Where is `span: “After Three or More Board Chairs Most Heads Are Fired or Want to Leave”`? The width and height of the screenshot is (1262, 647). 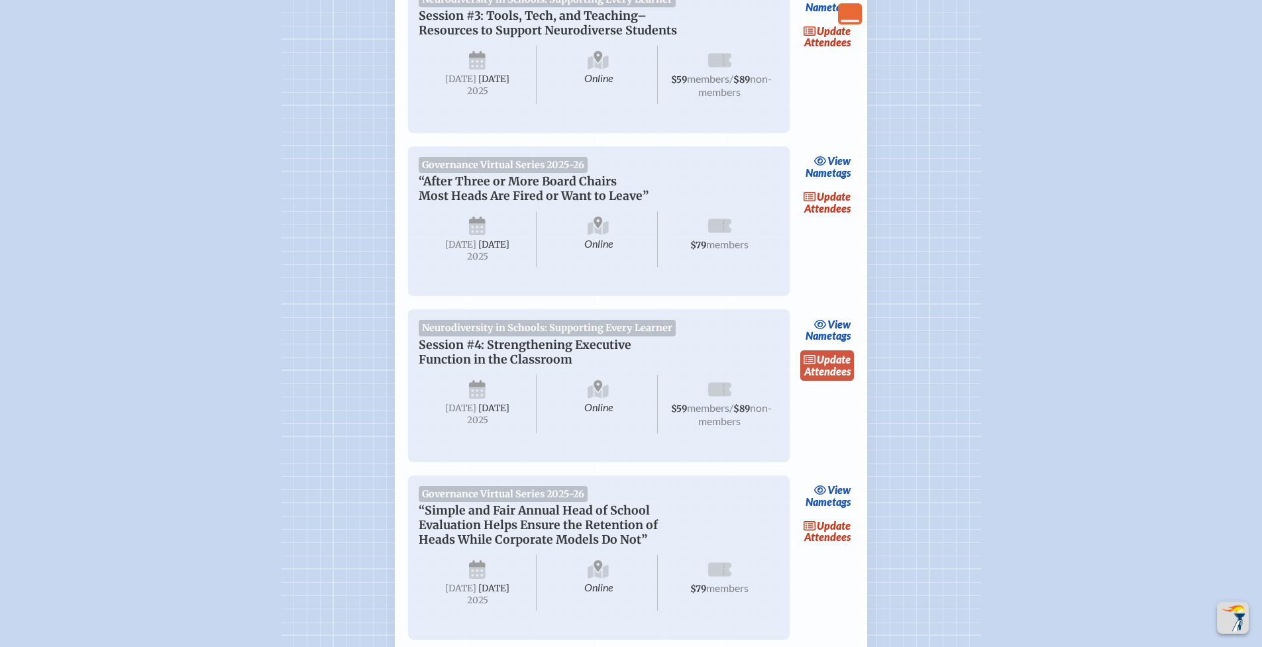
span: “After Three or More Board Chairs Most Heads Are Fired or Want to Leave” is located at coordinates (533, 189).